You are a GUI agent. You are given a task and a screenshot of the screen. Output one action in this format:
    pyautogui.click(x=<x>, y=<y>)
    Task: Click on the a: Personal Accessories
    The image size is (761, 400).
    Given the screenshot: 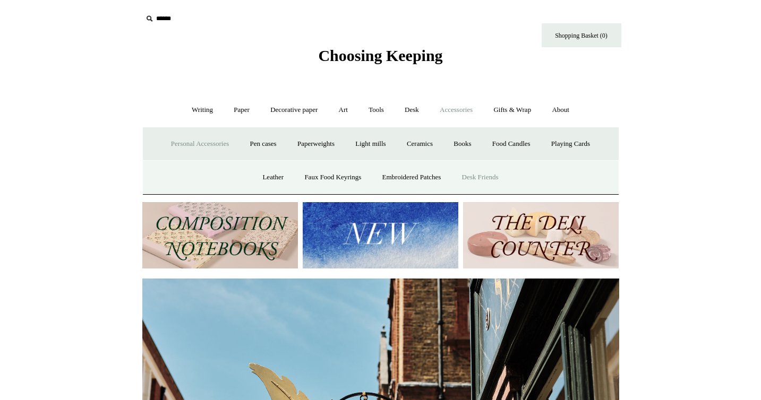 What is the action you would take?
    pyautogui.click(x=200, y=144)
    